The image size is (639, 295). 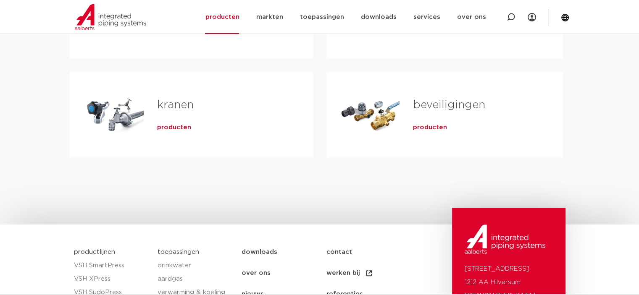 What do you see at coordinates (112, 266) in the screenshot?
I see `a: VSH SmartPress` at bounding box center [112, 266].